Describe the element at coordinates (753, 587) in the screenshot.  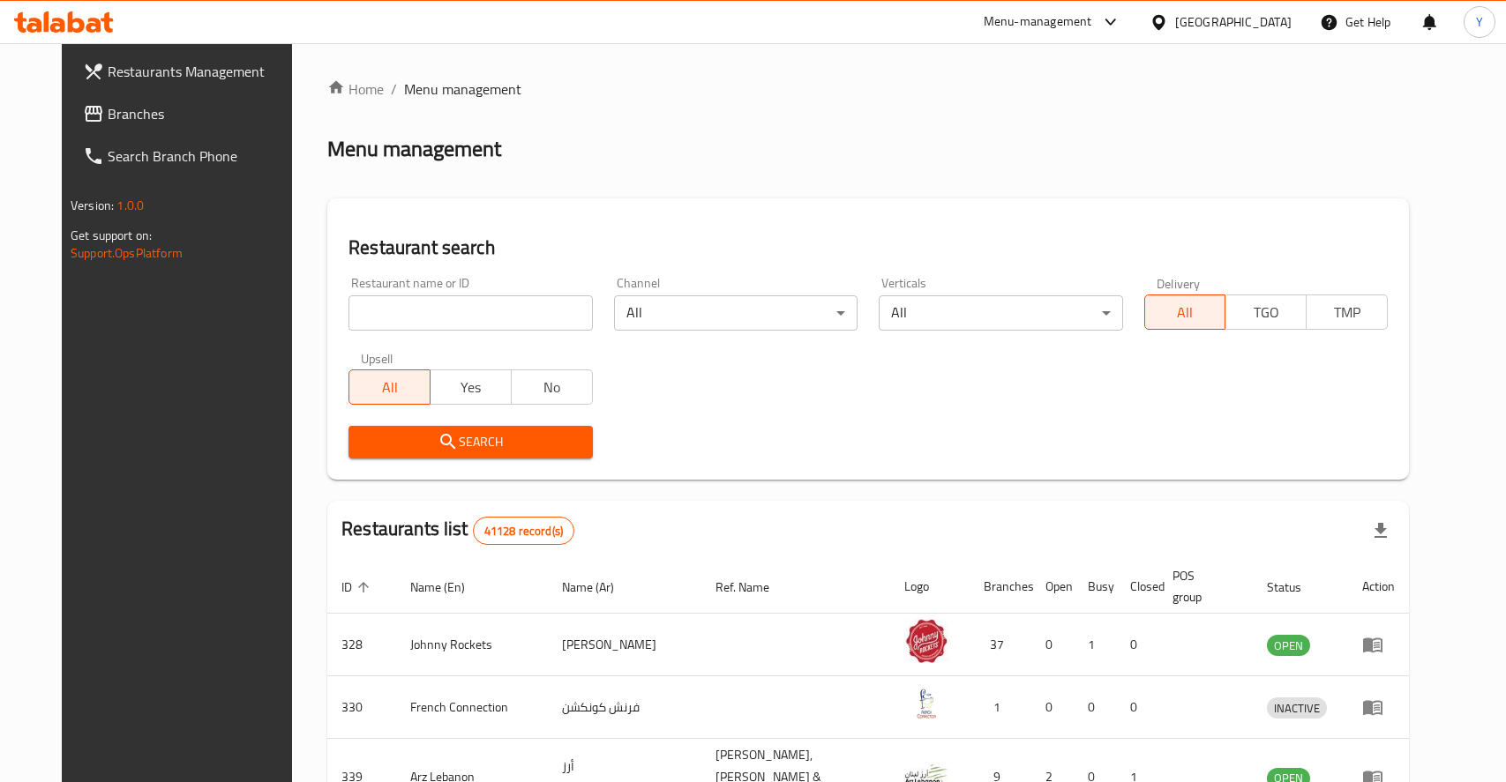
I see `span: Ref. Name` at that location.